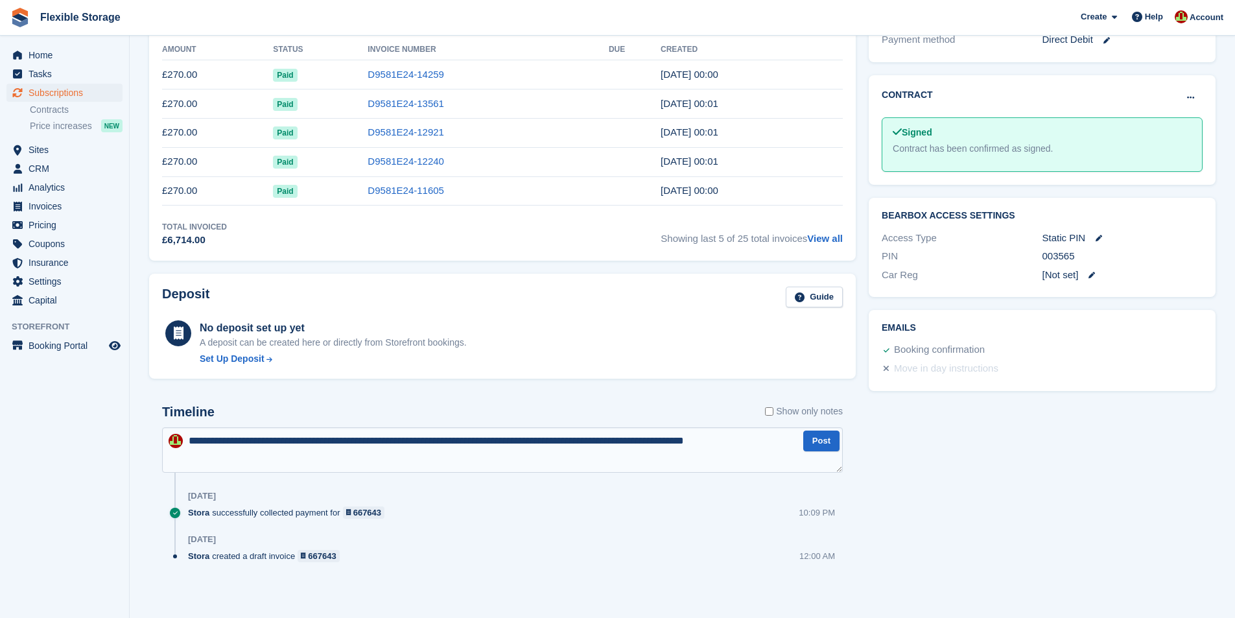  What do you see at coordinates (689, 74) in the screenshot?
I see `time: 2025-07-31 23:00:54 UTC` at bounding box center [689, 74].